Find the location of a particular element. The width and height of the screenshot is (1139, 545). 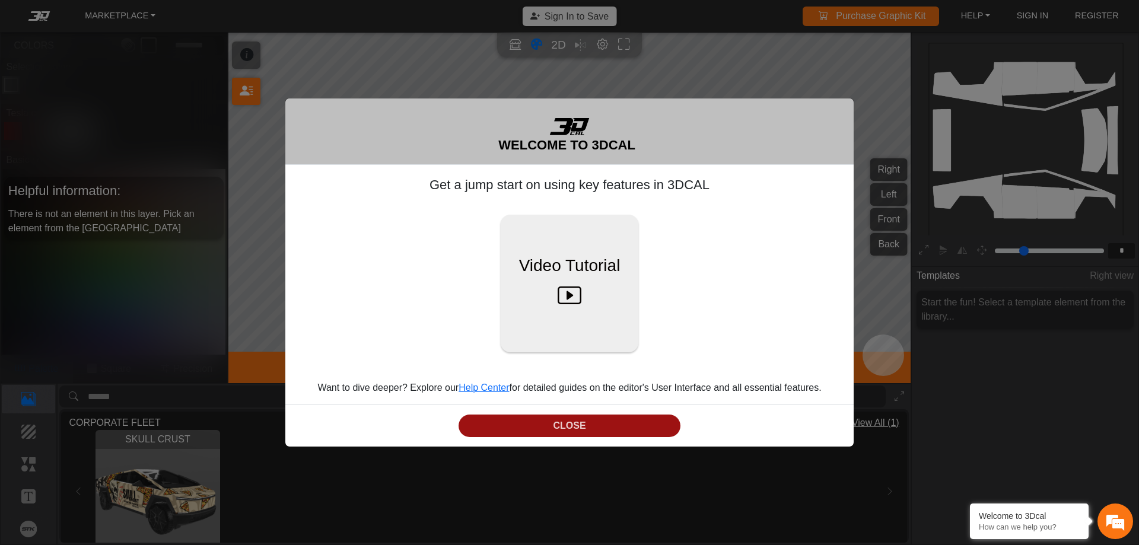

span: Conversation is located at coordinates (43, 375).